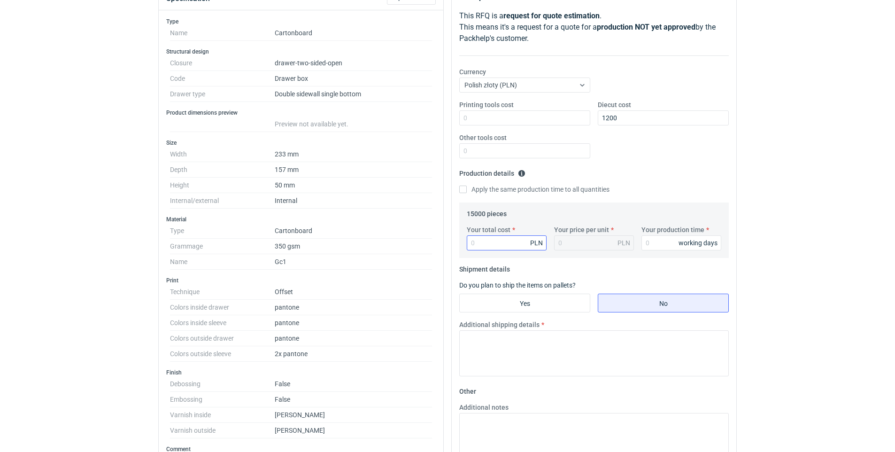 This screenshot has height=452, width=895. What do you see at coordinates (222, 292) in the screenshot?
I see `dt: Technique` at bounding box center [222, 292].